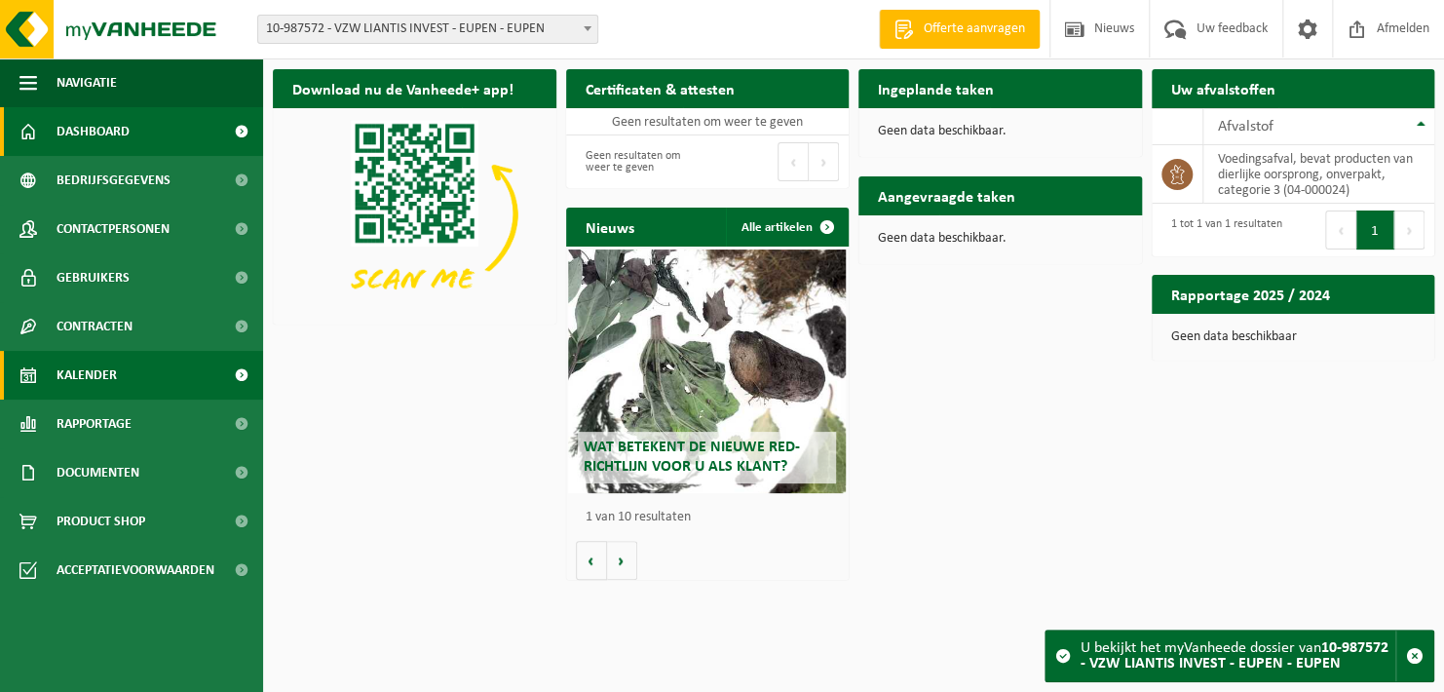 The image size is (1444, 692). I want to click on span: Contracten, so click(95, 326).